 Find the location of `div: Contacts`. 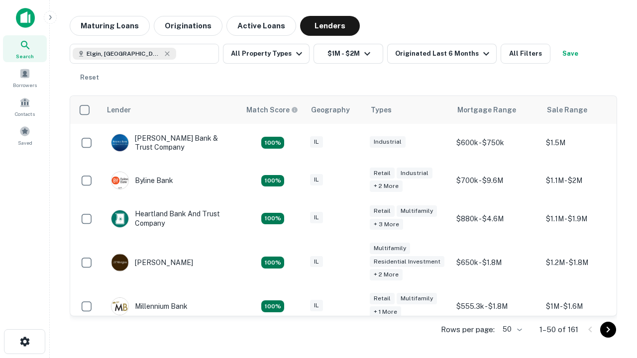

div: Contacts is located at coordinates (25, 106).